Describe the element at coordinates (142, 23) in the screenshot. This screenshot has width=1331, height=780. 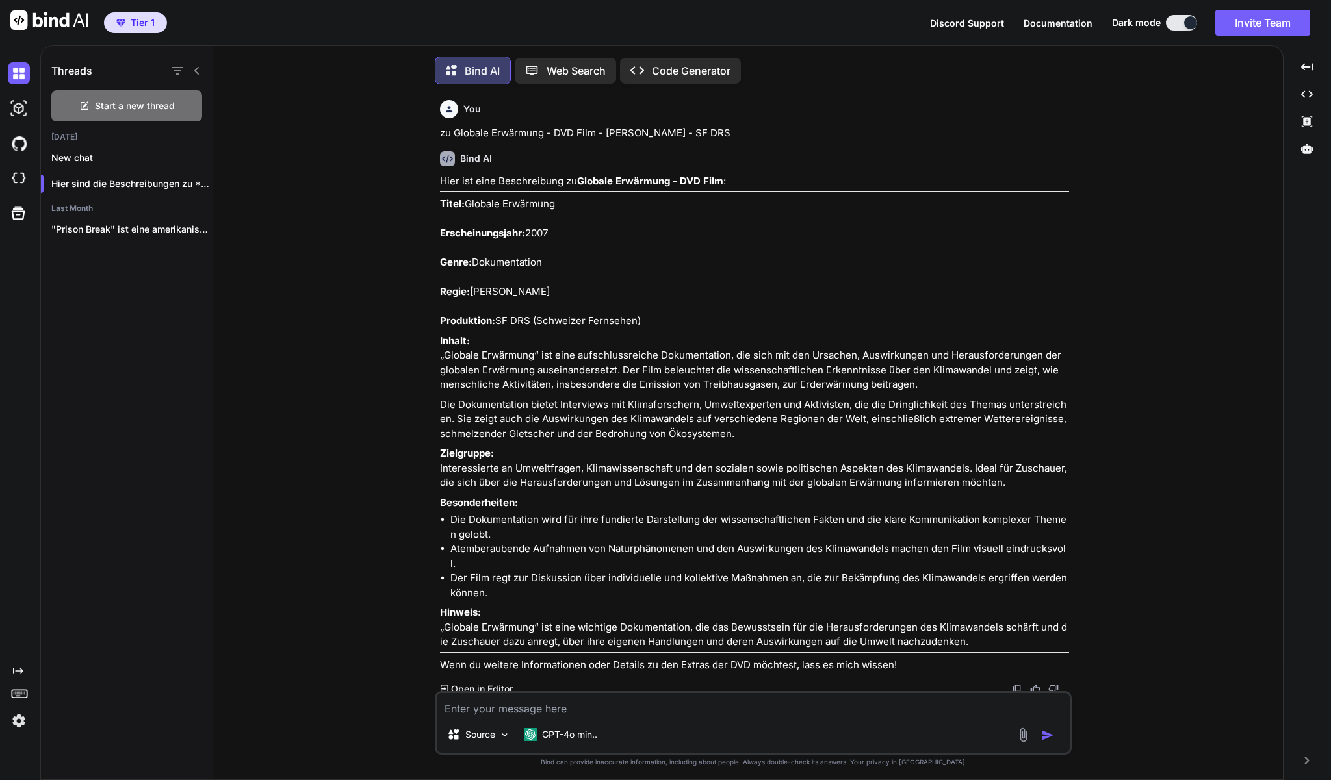
I see `span: Tier 1` at that location.